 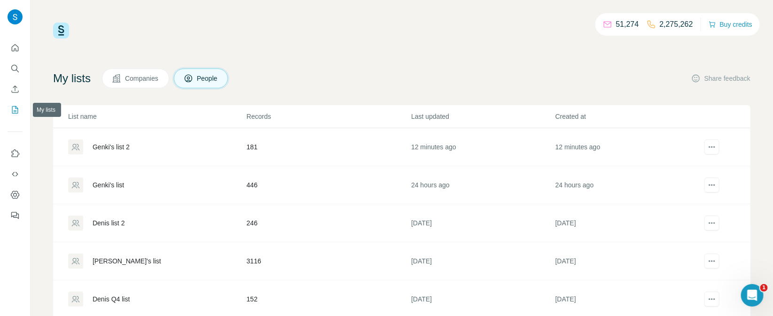 What do you see at coordinates (15, 110) in the screenshot?
I see `button: My lists` at bounding box center [15, 110].